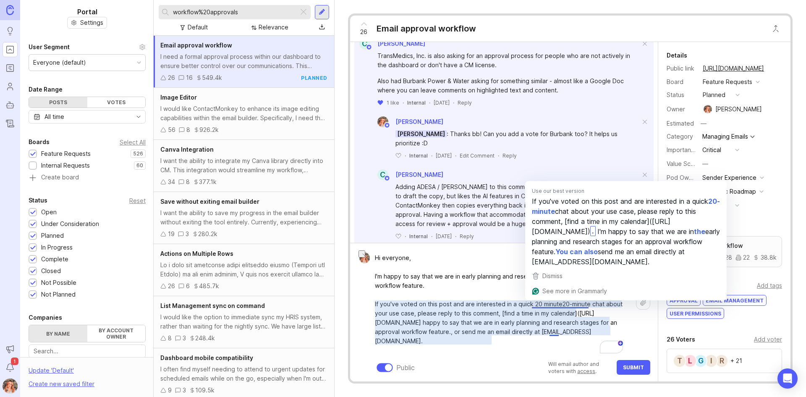 The image size is (806, 397). Describe the element at coordinates (15, 361) in the screenshot. I see `span: 1` at that location.